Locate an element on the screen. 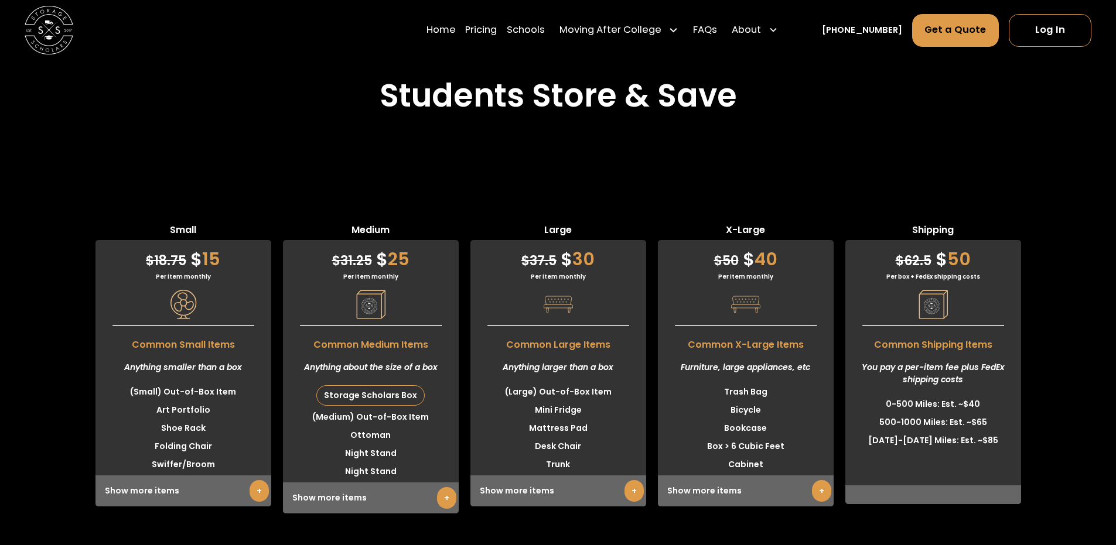  li: Trash Bag is located at coordinates (745, 392).